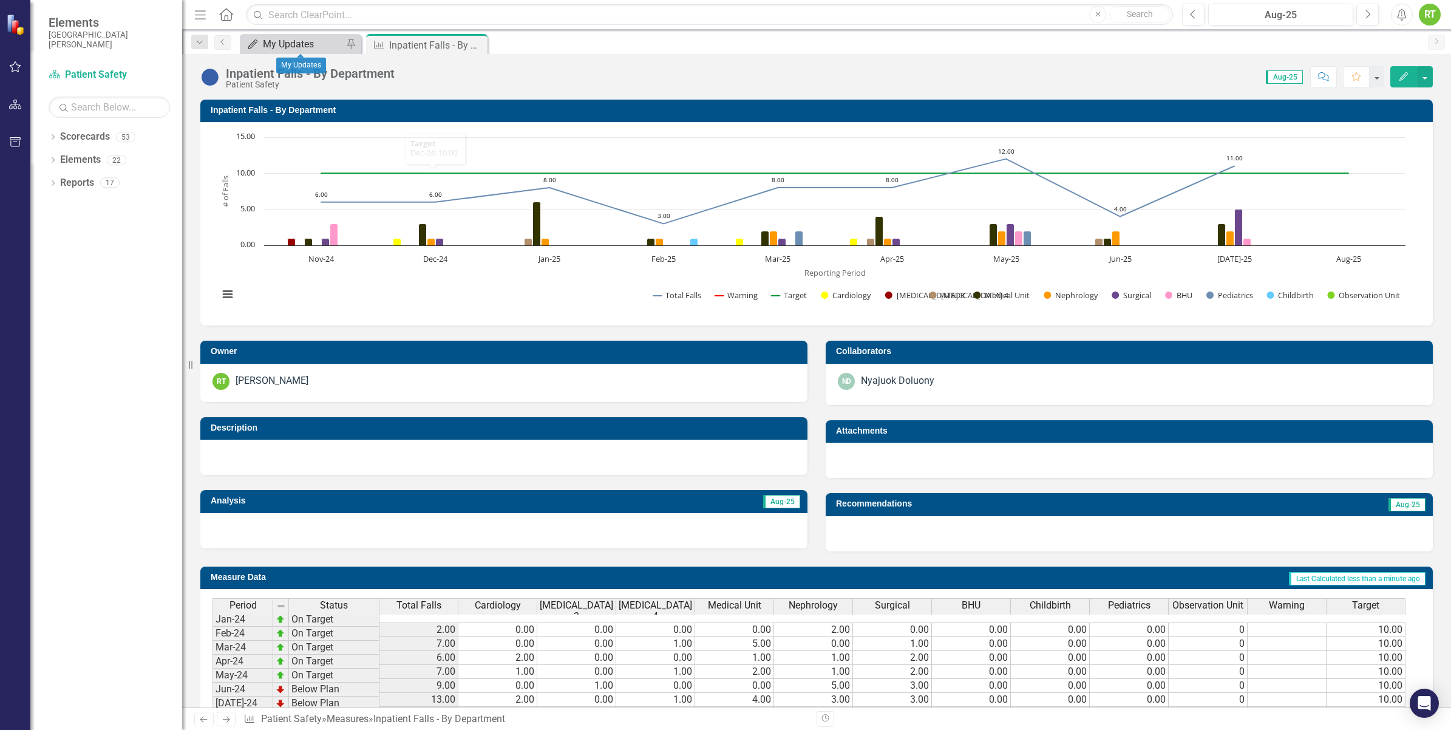 Image resolution: width=1451 pixels, height=730 pixels. What do you see at coordinates (1429, 15) in the screenshot?
I see `div: RT` at bounding box center [1429, 15].